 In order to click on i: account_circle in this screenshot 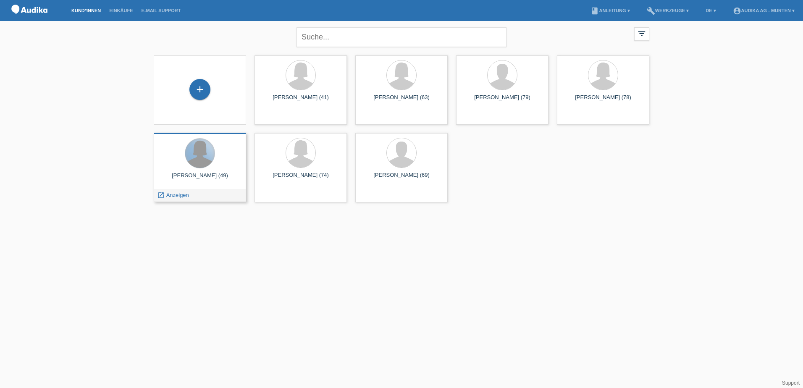, I will do `click(737, 11)`.